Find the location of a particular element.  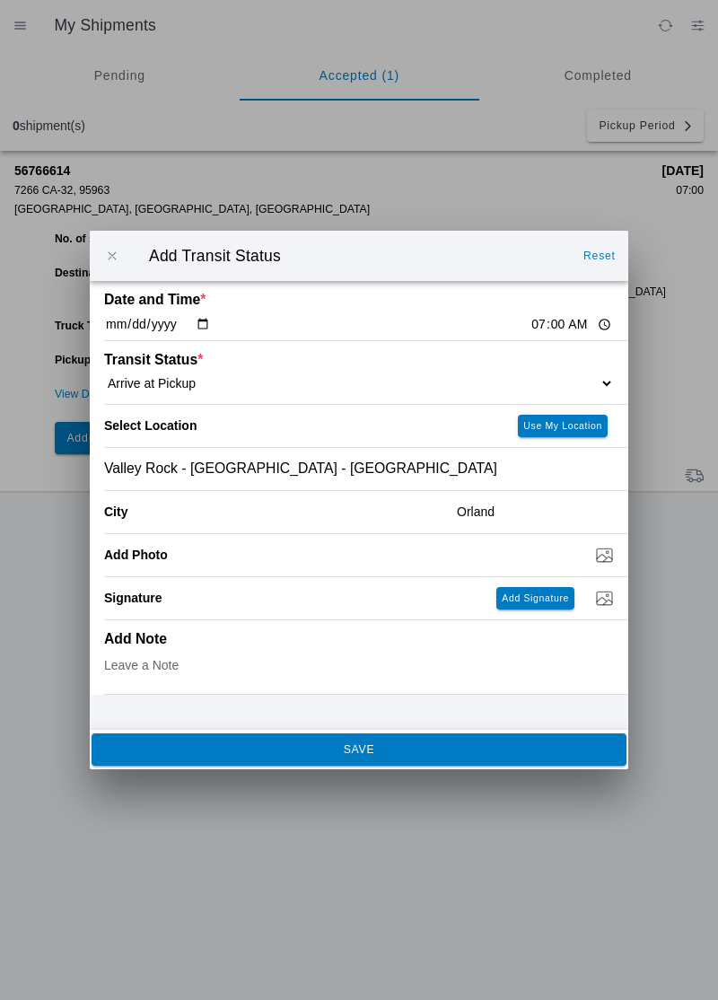

ion-button: Use My Location is located at coordinates (563, 426).